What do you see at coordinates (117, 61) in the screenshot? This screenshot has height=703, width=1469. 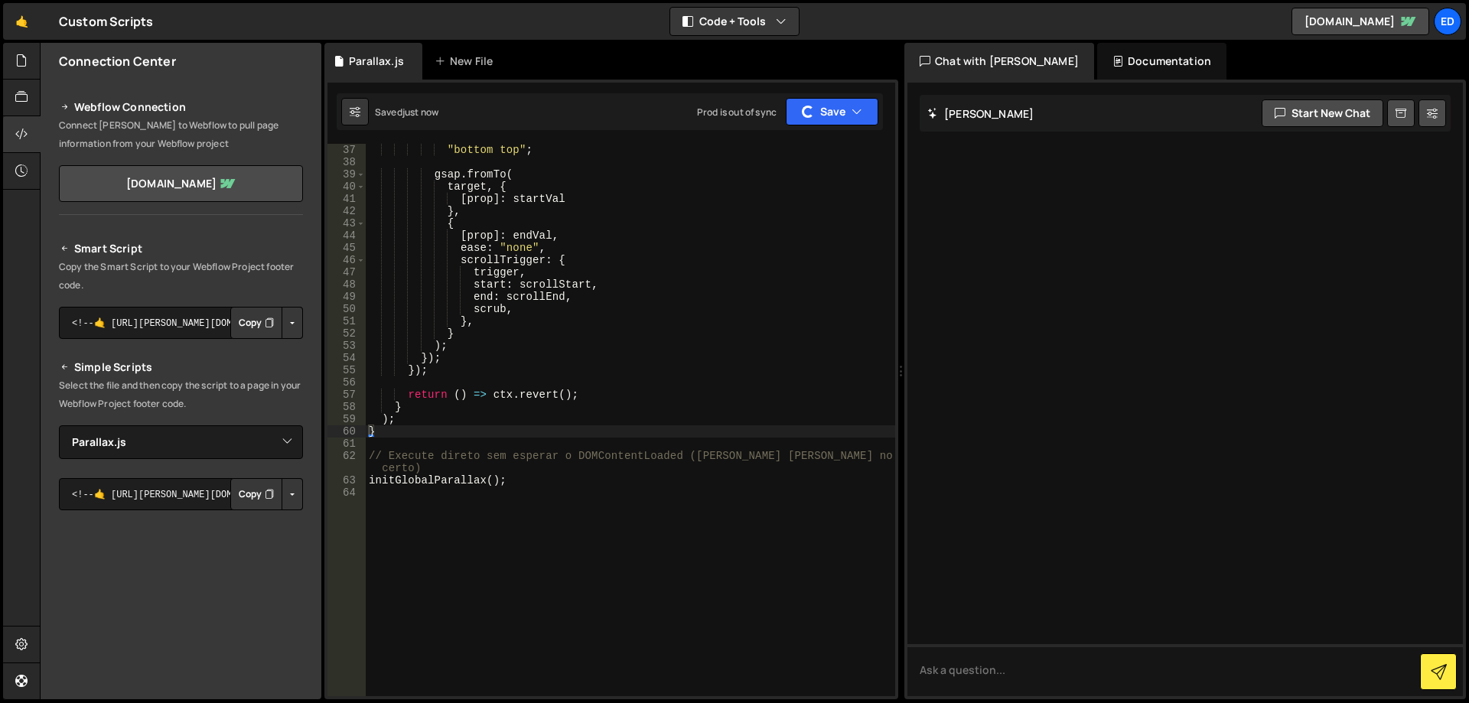 I see `h2: Connection Center` at bounding box center [117, 61].